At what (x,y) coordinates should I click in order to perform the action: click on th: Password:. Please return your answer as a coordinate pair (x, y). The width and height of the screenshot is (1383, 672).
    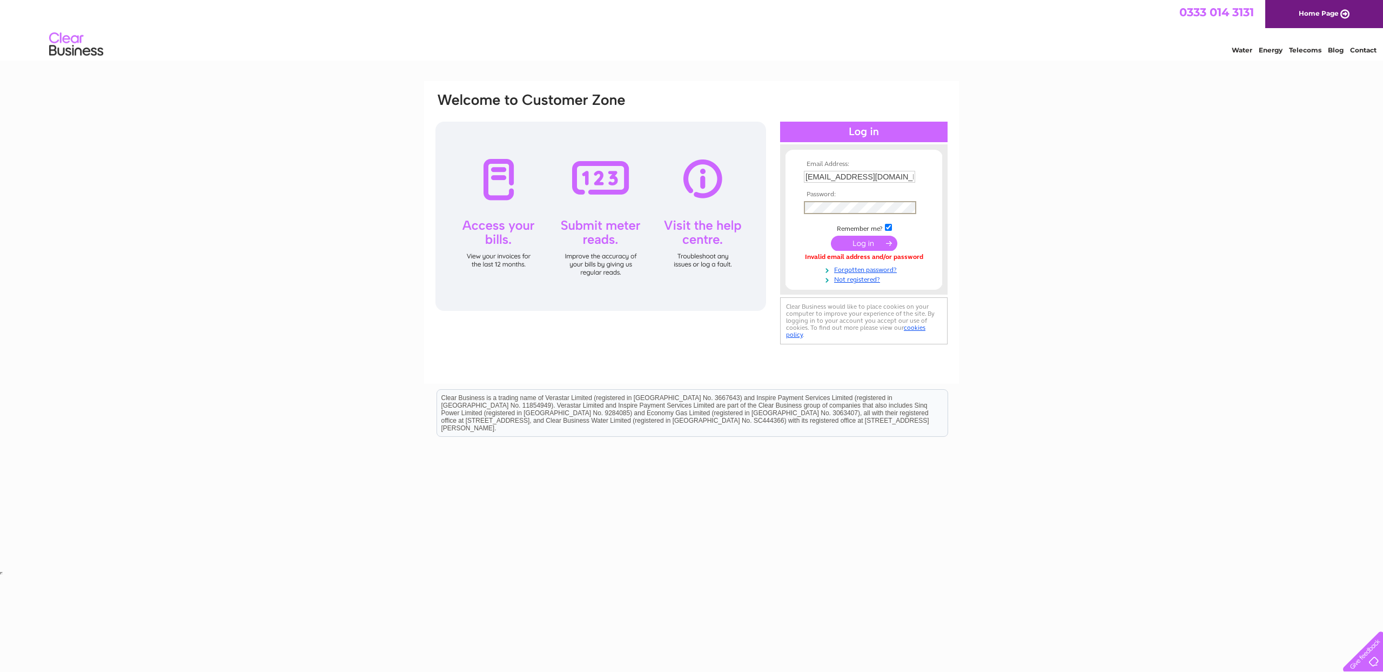
    Looking at the image, I should click on (864, 195).